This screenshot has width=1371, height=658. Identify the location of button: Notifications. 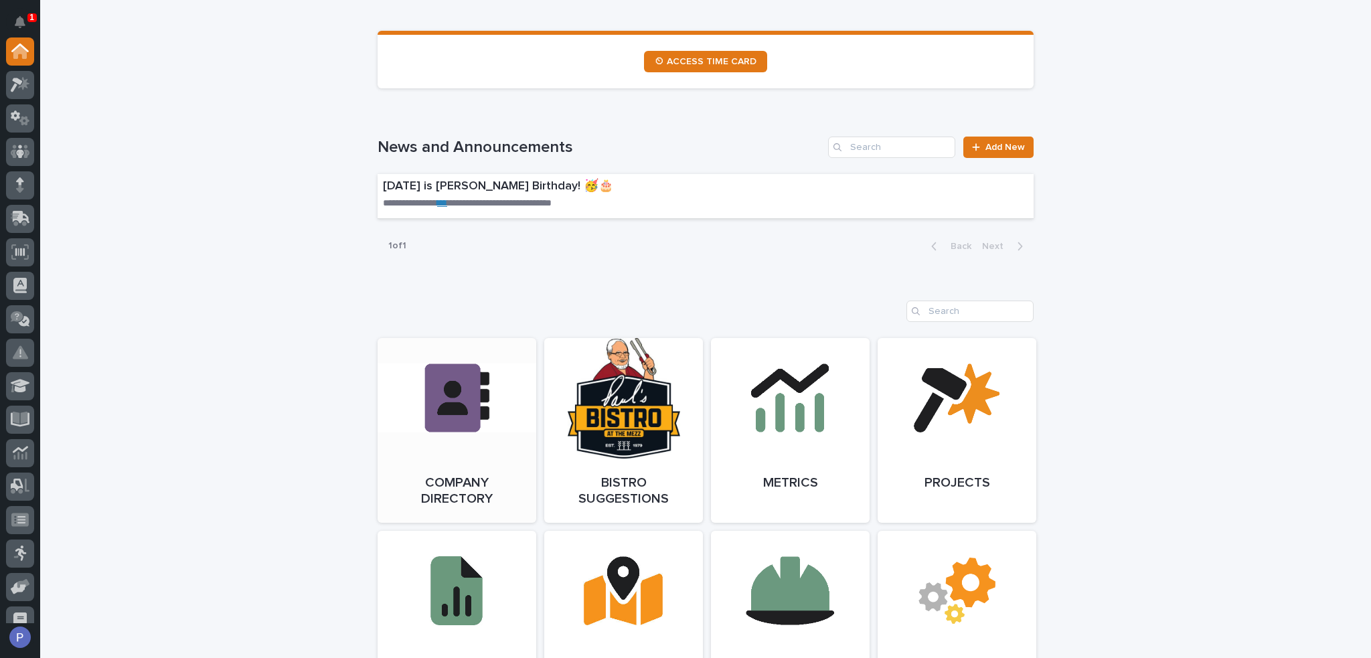
(20, 22).